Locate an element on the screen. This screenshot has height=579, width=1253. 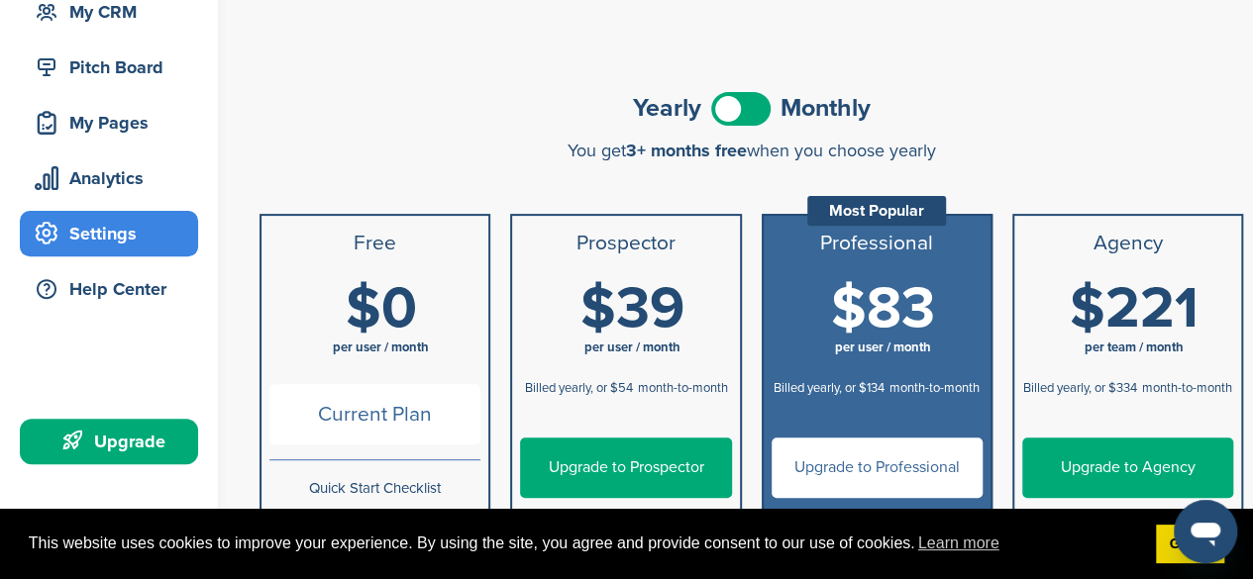
div: Help Center is located at coordinates (114, 289).